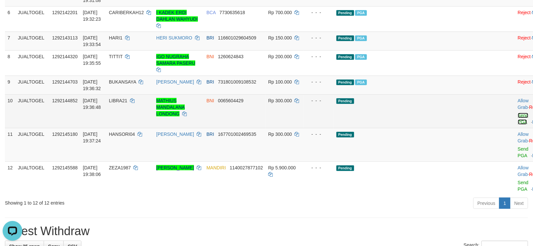  What do you see at coordinates (280, 82) in the screenshot?
I see `span: Rp 100.000` at bounding box center [280, 82].